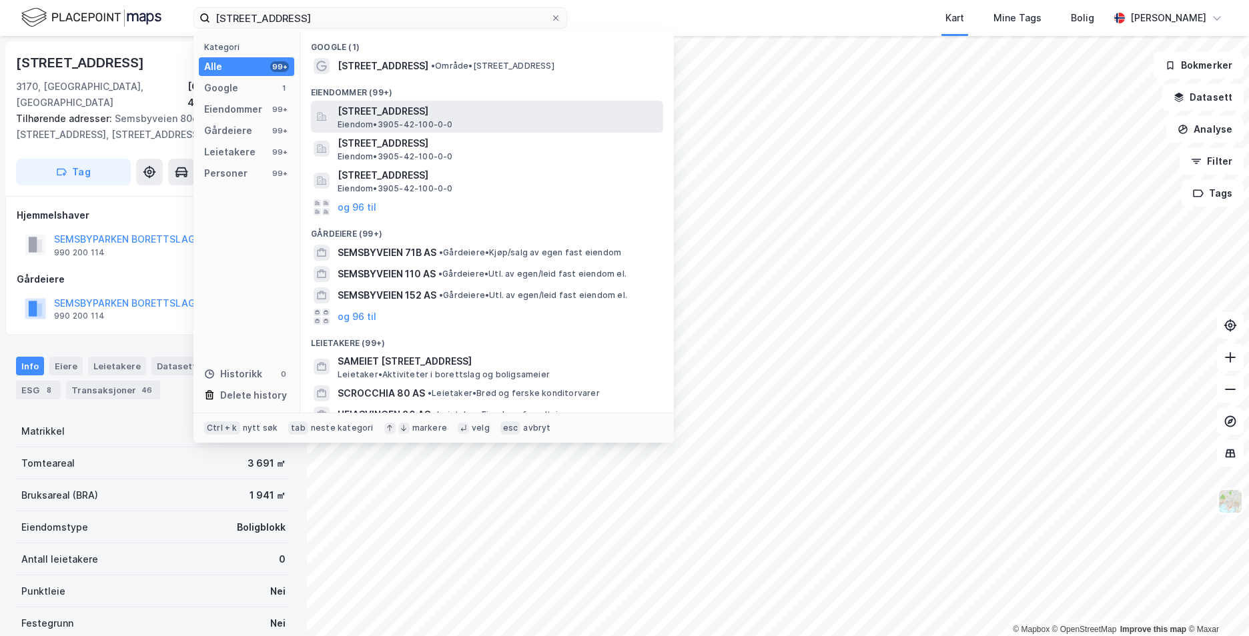 Image resolution: width=1249 pixels, height=636 pixels. I want to click on div: Mine Tags, so click(1017, 18).